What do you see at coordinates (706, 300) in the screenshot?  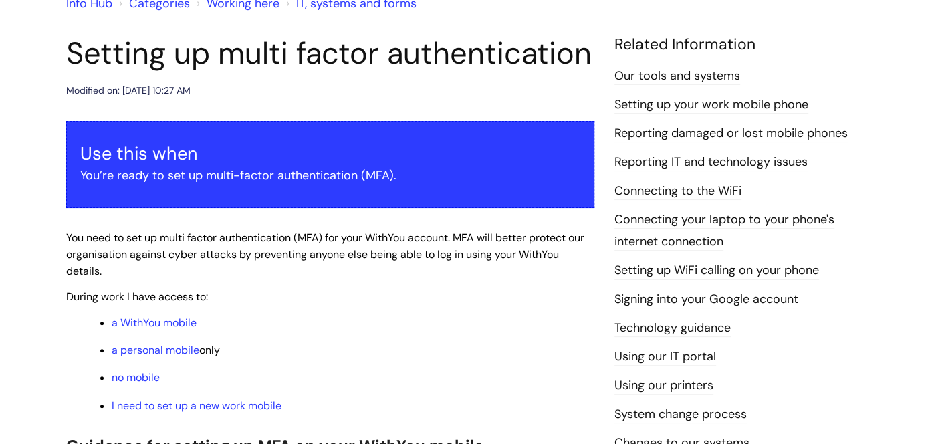 I see `a: Signing into your Google account` at bounding box center [706, 300].